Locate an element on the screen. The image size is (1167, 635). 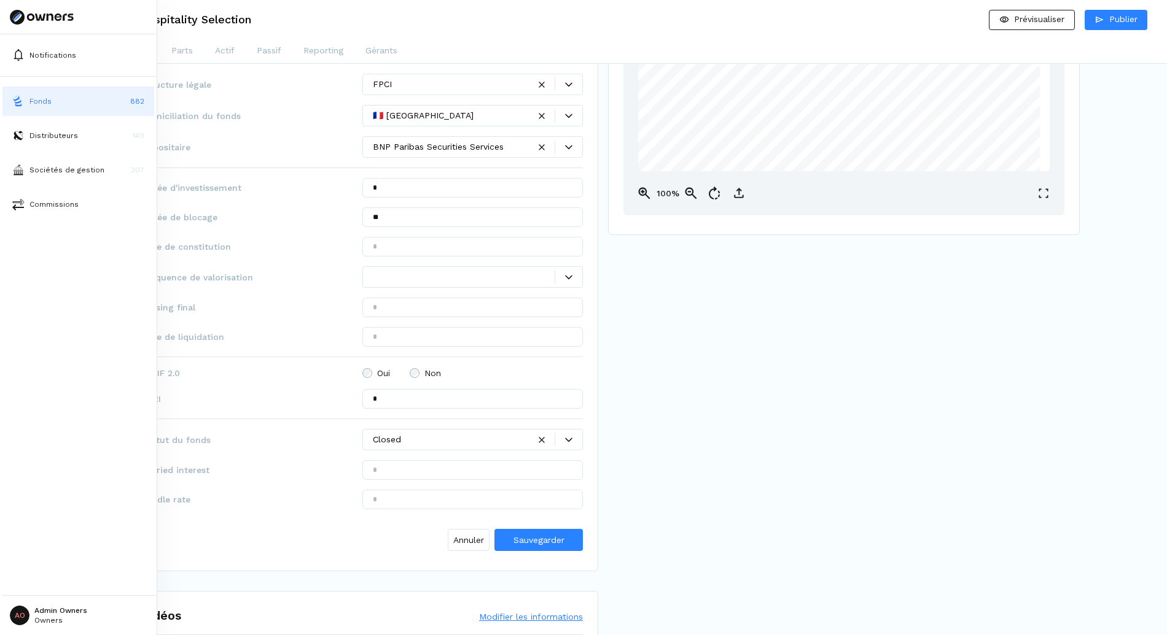
a: commissionsCommissions is located at coordinates (78, 204).